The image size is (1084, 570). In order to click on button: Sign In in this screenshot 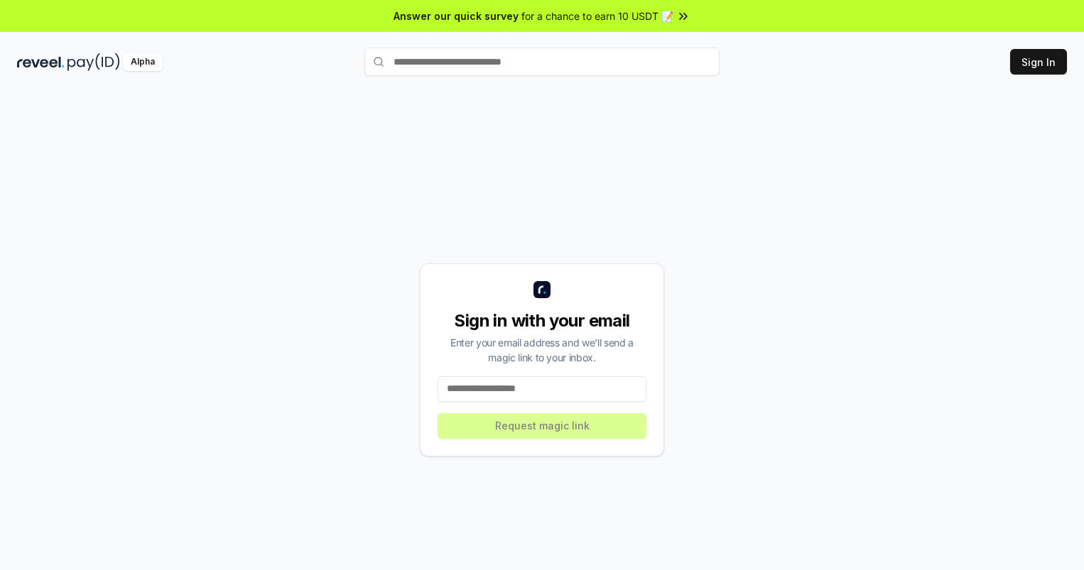, I will do `click(1038, 62)`.